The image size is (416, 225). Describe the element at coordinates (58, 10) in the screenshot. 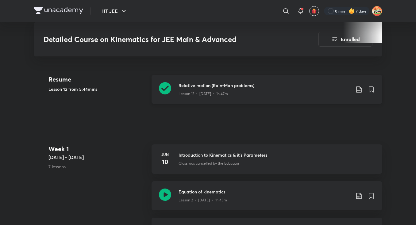

I see `img: Company Logo` at that location.